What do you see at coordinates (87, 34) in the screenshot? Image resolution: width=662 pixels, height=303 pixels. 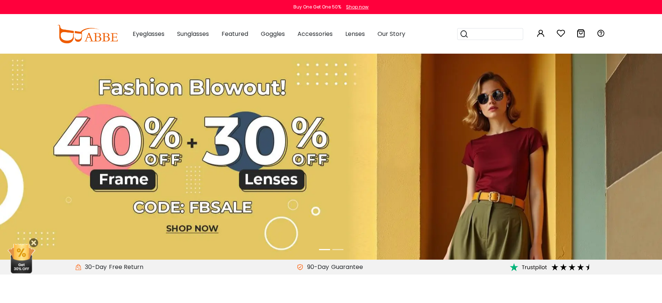 I see `img: abbeglasses.com` at bounding box center [87, 34].